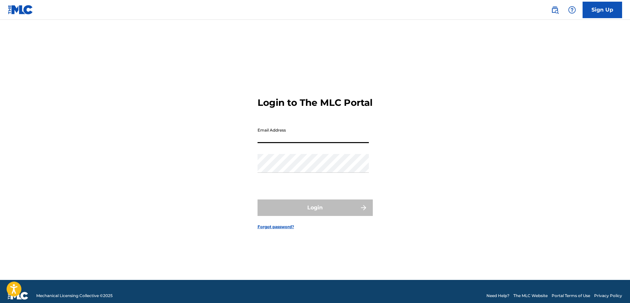 The width and height of the screenshot is (630, 303). Describe the element at coordinates (572, 10) in the screenshot. I see `div: Help` at that location.